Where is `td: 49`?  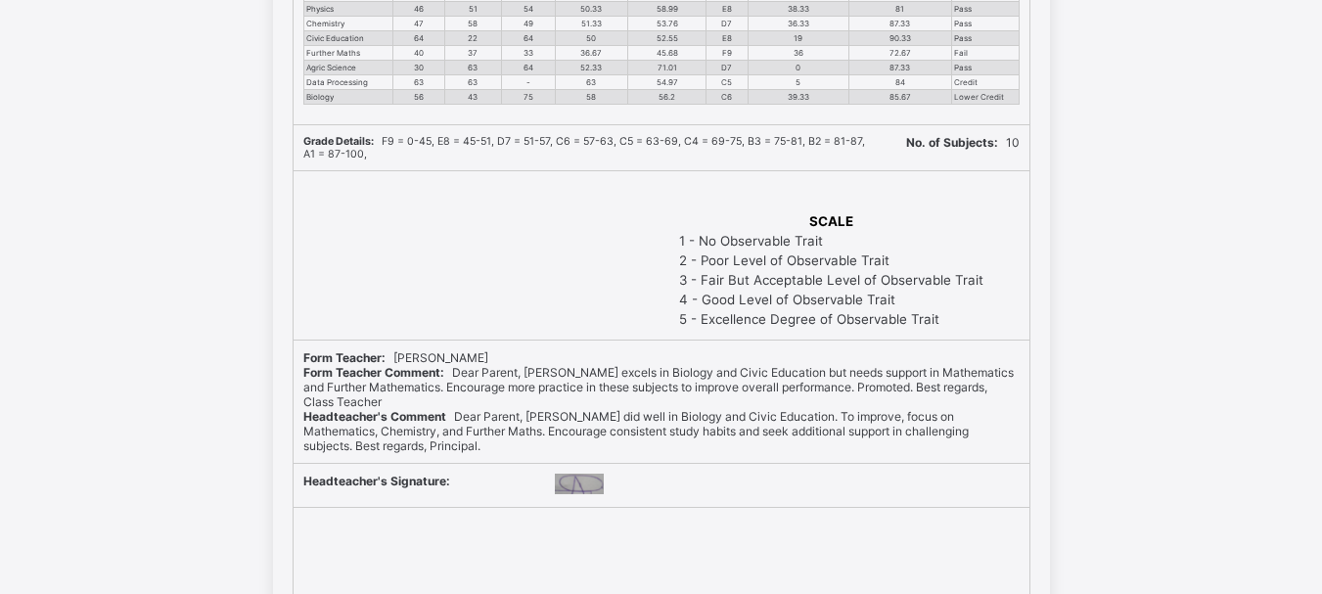 td: 49 is located at coordinates (527, 23).